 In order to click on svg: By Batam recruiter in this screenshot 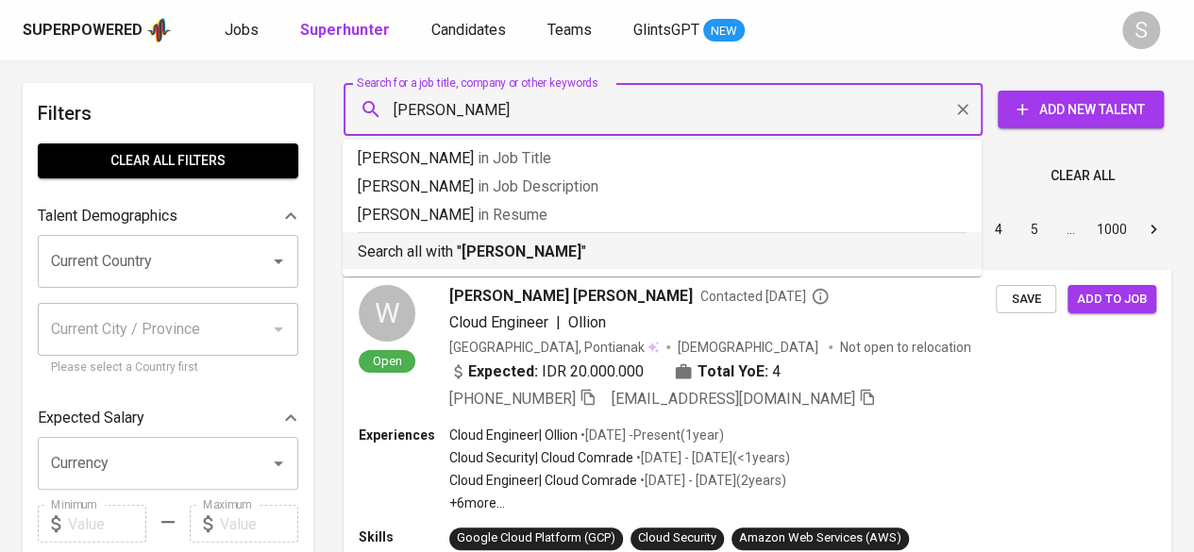, I will do `click(820, 296)`.